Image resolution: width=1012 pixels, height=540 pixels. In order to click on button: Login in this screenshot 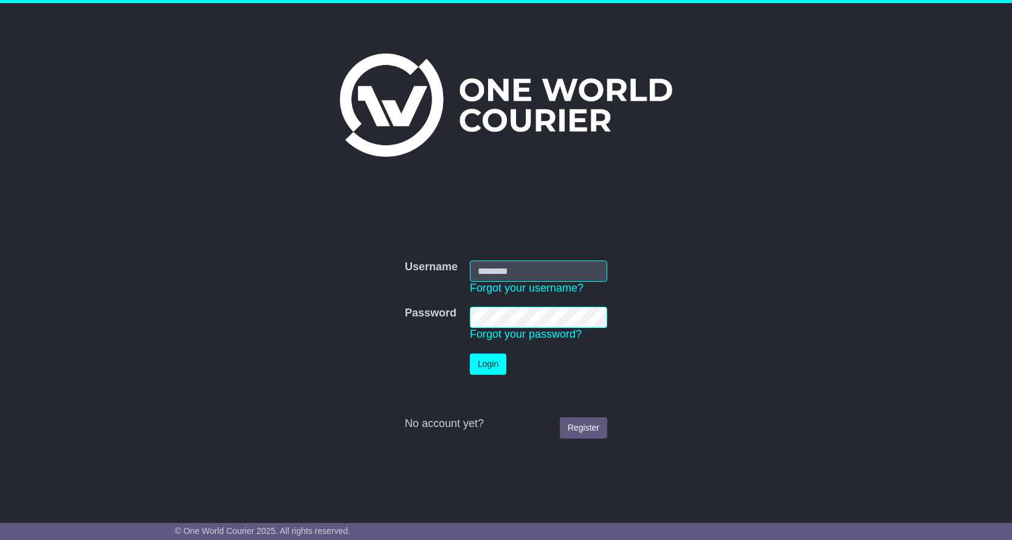, I will do `click(488, 364)`.